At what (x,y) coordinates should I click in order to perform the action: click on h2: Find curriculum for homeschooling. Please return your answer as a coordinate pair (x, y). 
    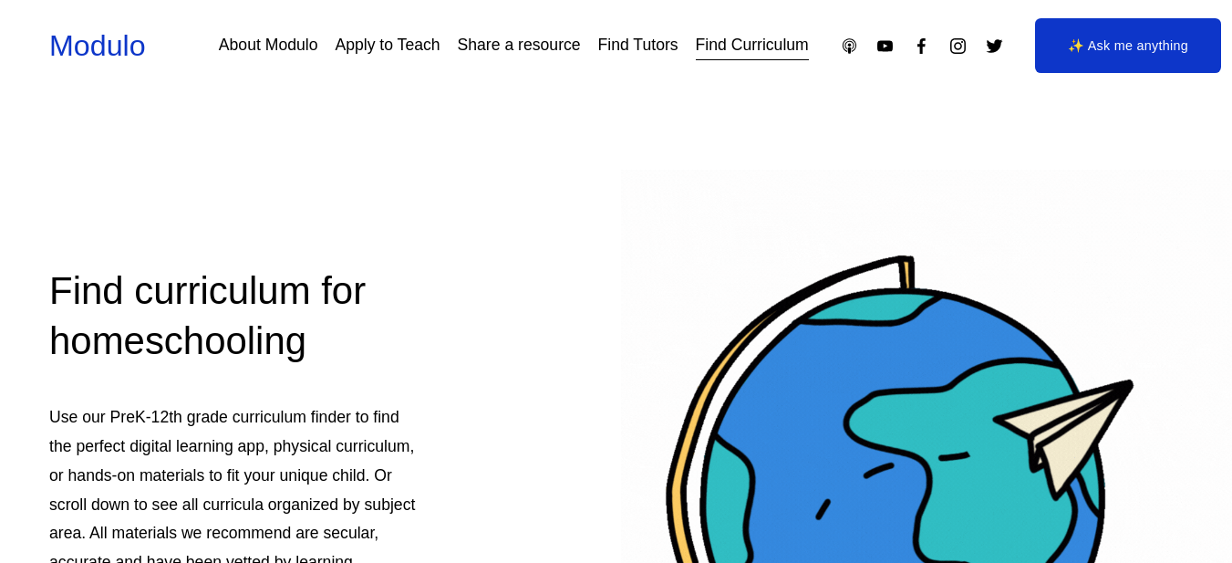
    Looking at the image, I should click on (234, 316).